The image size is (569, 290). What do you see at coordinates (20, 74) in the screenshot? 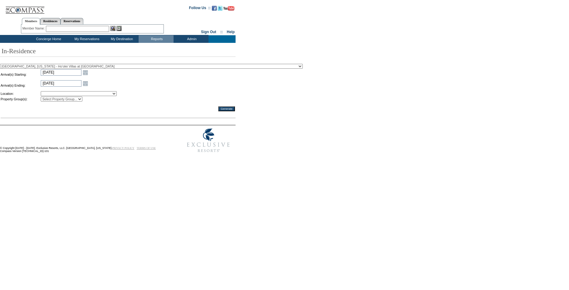
I see `td: Arrival(s) Starting:` at bounding box center [20, 74].